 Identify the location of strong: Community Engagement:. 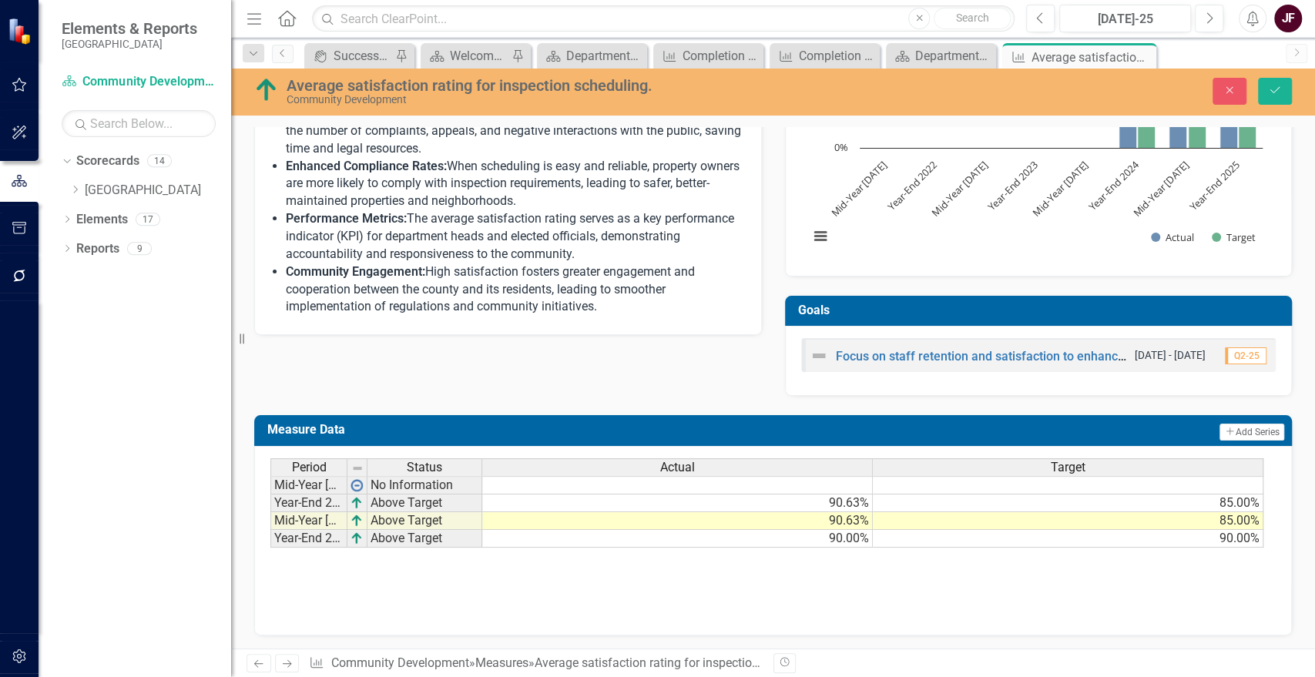
(355, 271).